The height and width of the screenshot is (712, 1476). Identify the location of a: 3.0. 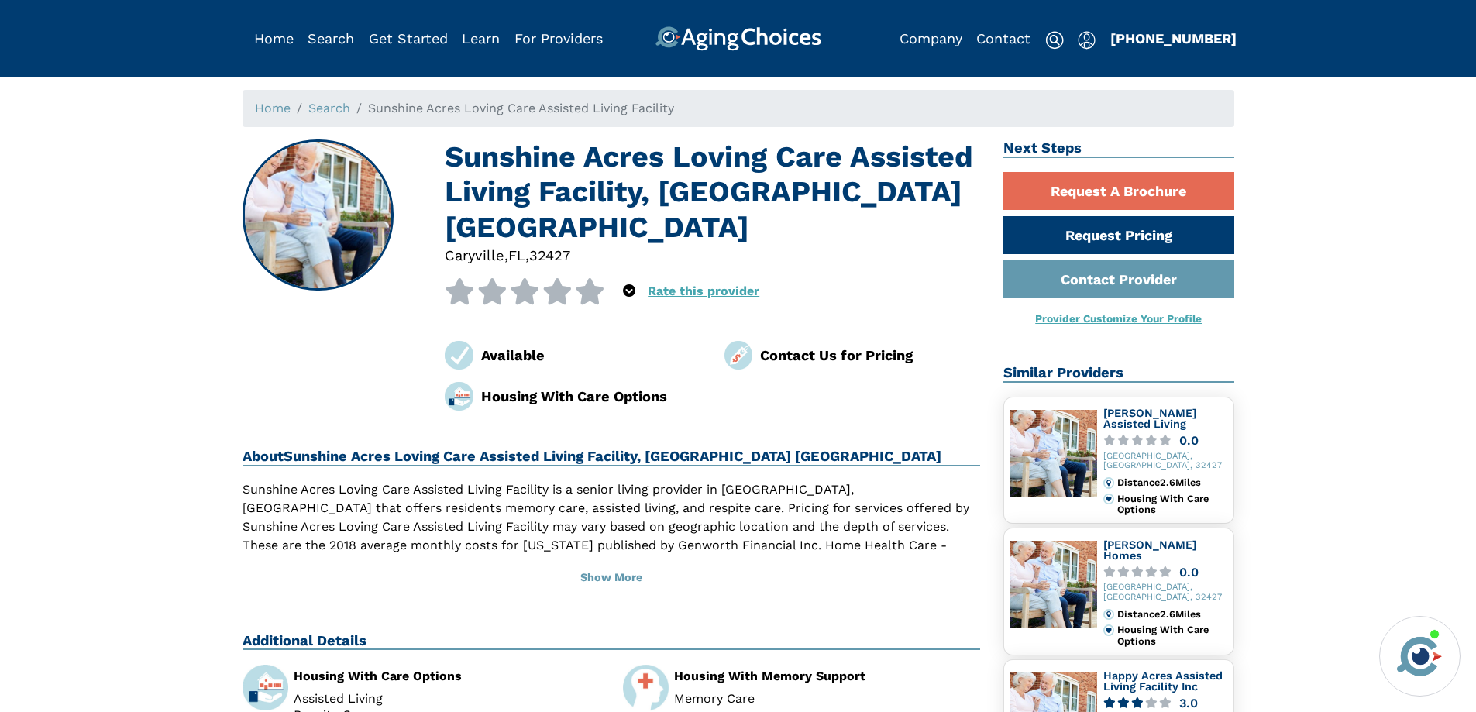
(1166, 703).